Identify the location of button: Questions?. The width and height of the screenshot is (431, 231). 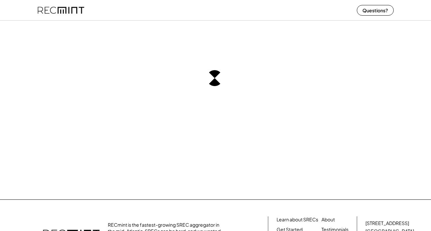
(375, 10).